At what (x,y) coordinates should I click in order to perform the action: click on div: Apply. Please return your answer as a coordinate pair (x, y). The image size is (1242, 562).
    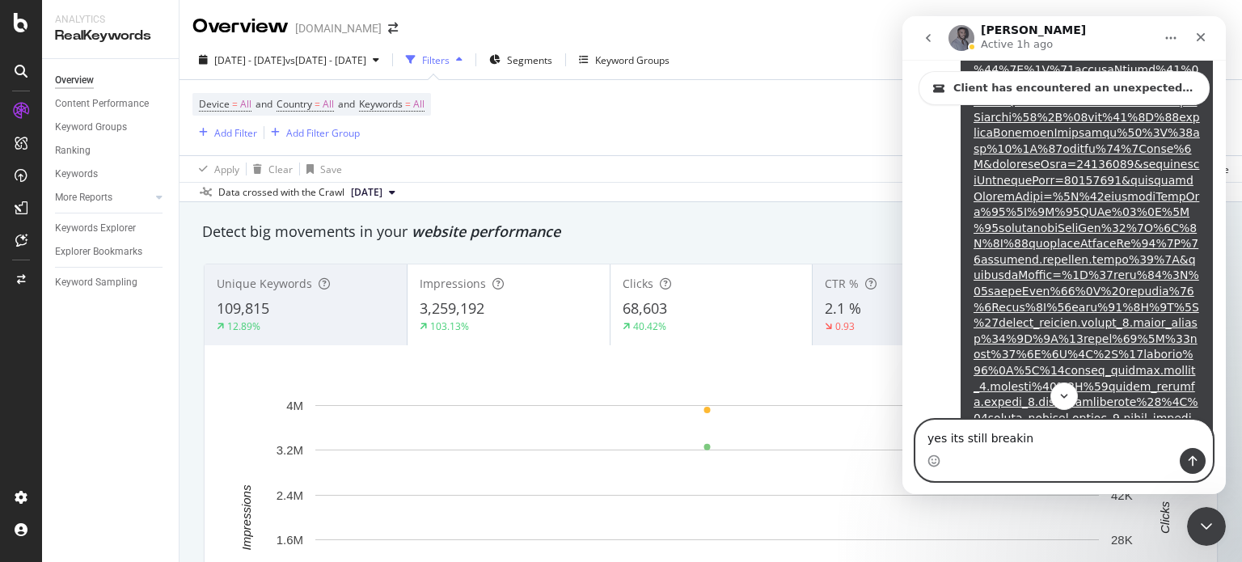
    Looking at the image, I should click on (226, 169).